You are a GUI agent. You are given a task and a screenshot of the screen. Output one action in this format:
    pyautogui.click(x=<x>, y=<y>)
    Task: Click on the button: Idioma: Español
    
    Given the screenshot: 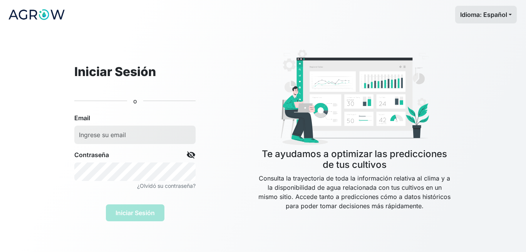 What is the action you would take?
    pyautogui.click(x=485, y=15)
    